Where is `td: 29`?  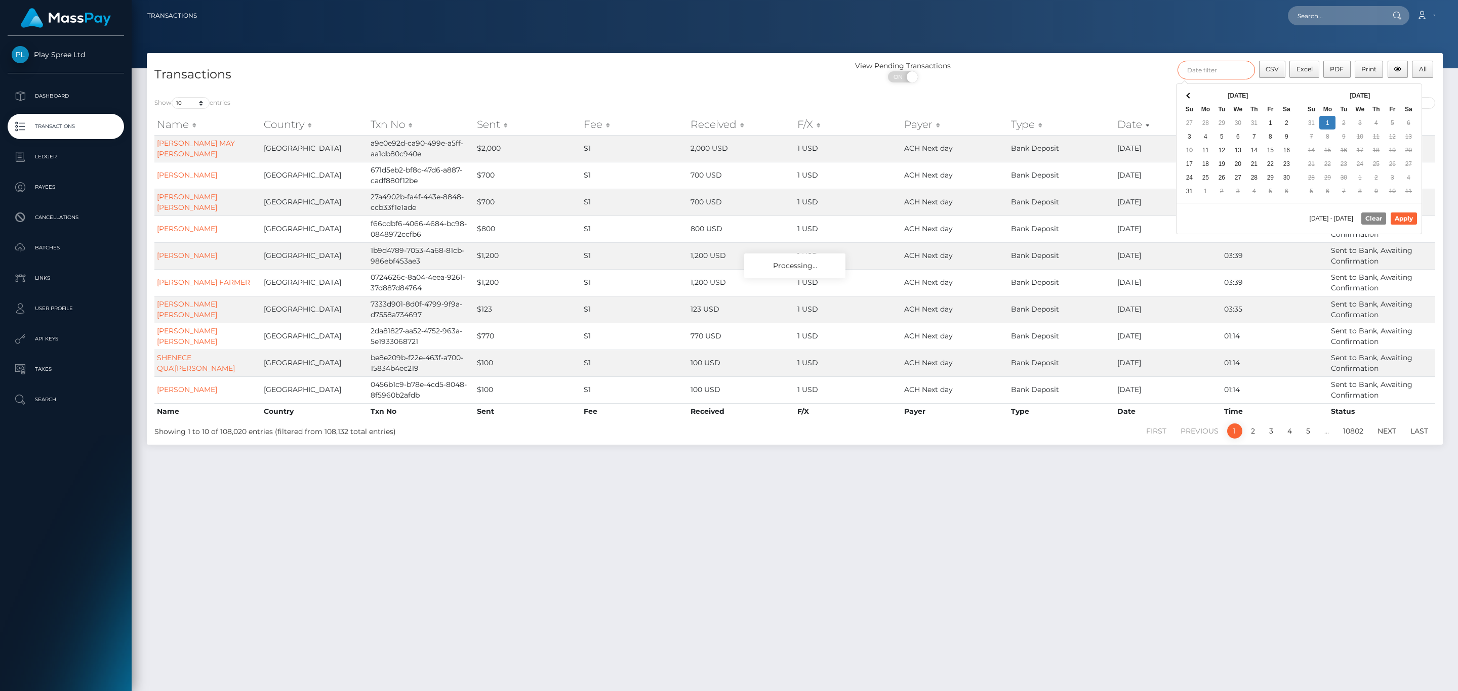 td: 29 is located at coordinates (1270, 177).